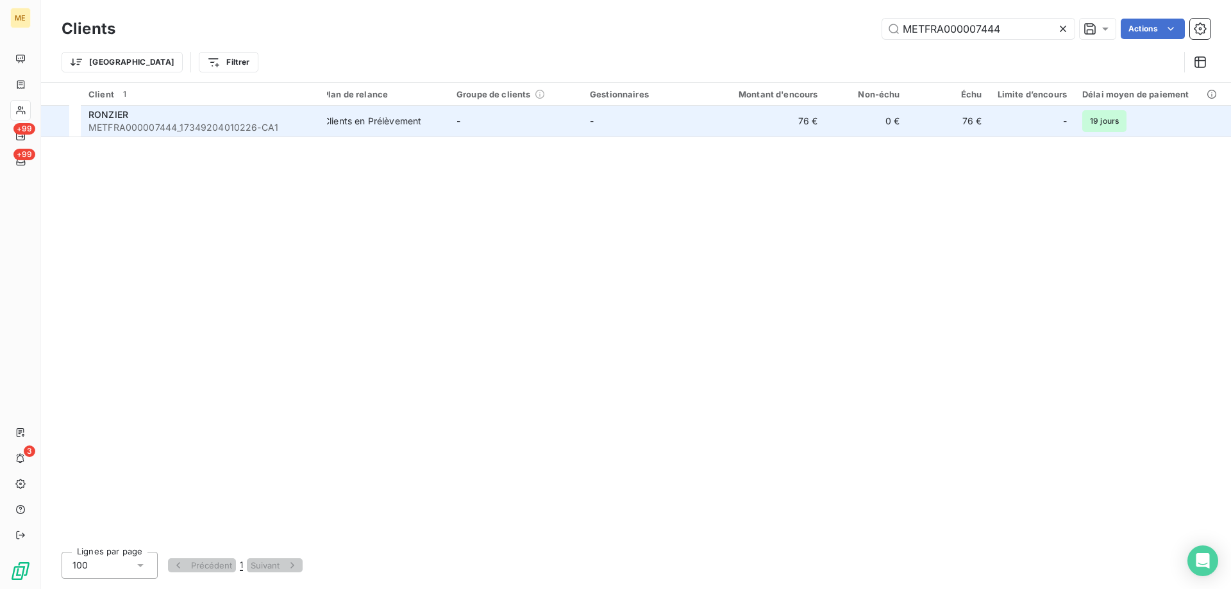 This screenshot has height=589, width=1231. Describe the element at coordinates (867, 121) in the screenshot. I see `td: 0 €` at that location.